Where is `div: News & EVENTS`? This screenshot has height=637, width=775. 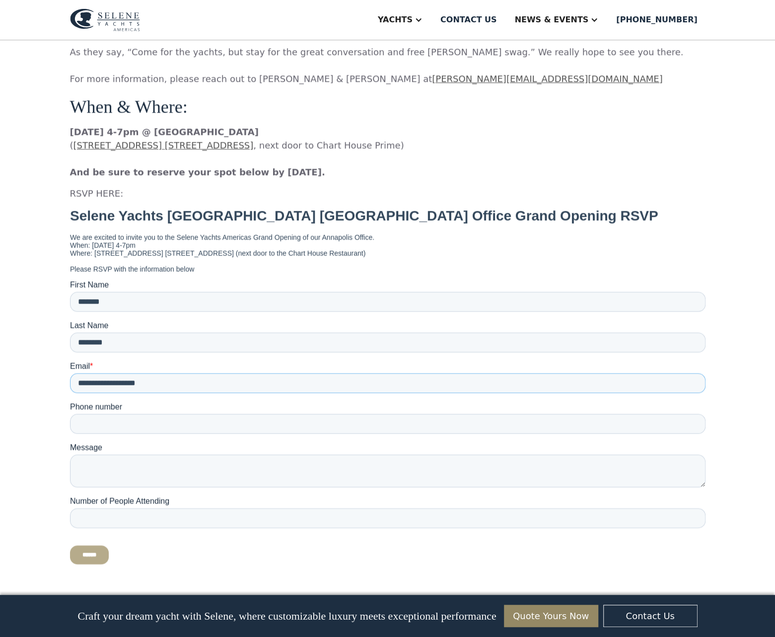
div: News & EVENTS is located at coordinates (551, 20).